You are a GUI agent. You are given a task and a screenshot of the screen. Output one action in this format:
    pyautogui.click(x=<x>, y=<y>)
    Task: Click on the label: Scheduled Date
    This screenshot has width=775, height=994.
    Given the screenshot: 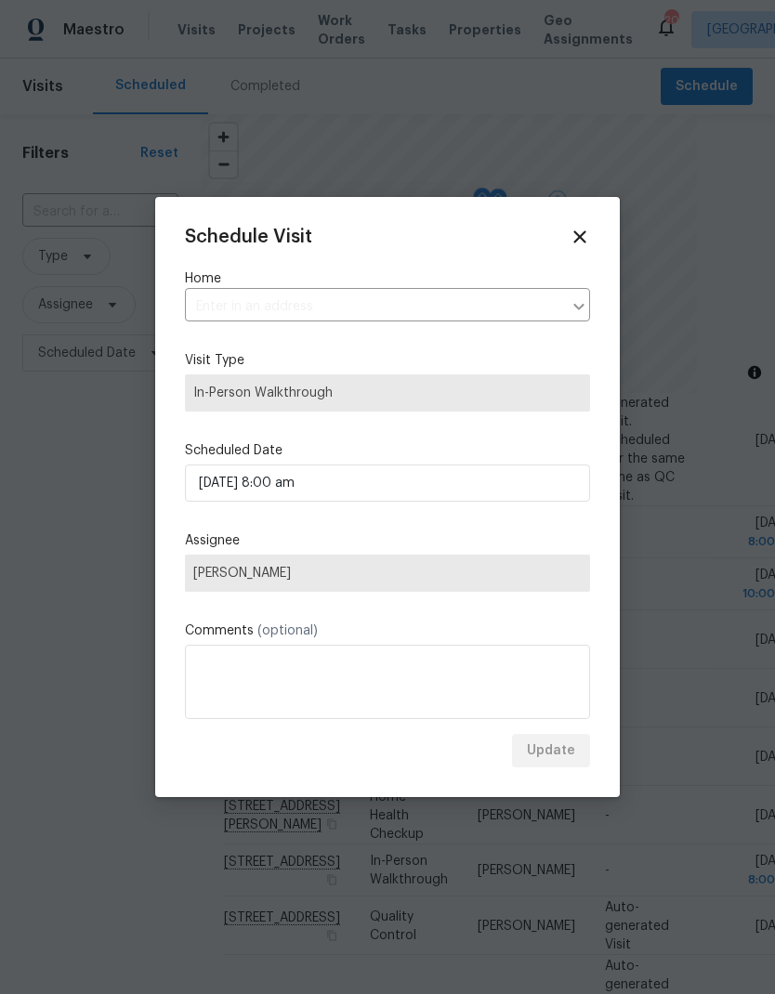 What is the action you would take?
    pyautogui.click(x=388, y=451)
    